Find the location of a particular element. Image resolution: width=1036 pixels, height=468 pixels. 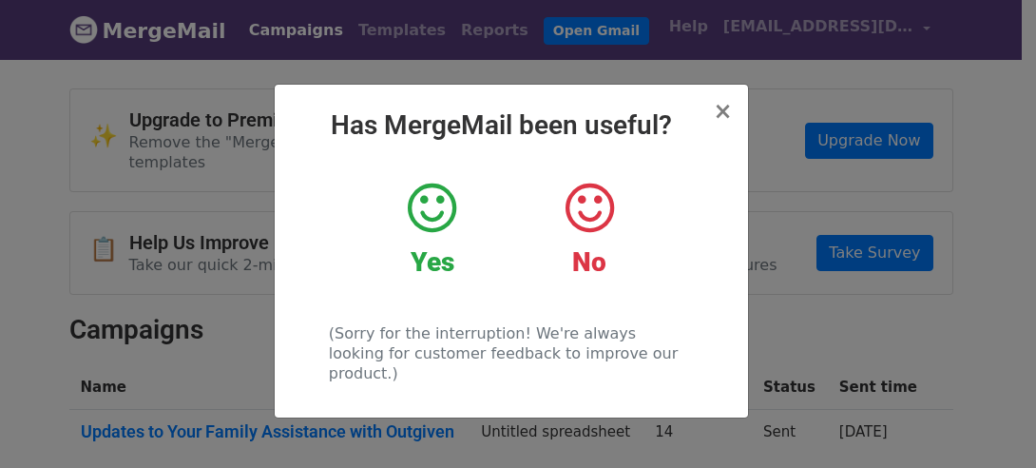

strong: Yes is located at coordinates (433, 261).